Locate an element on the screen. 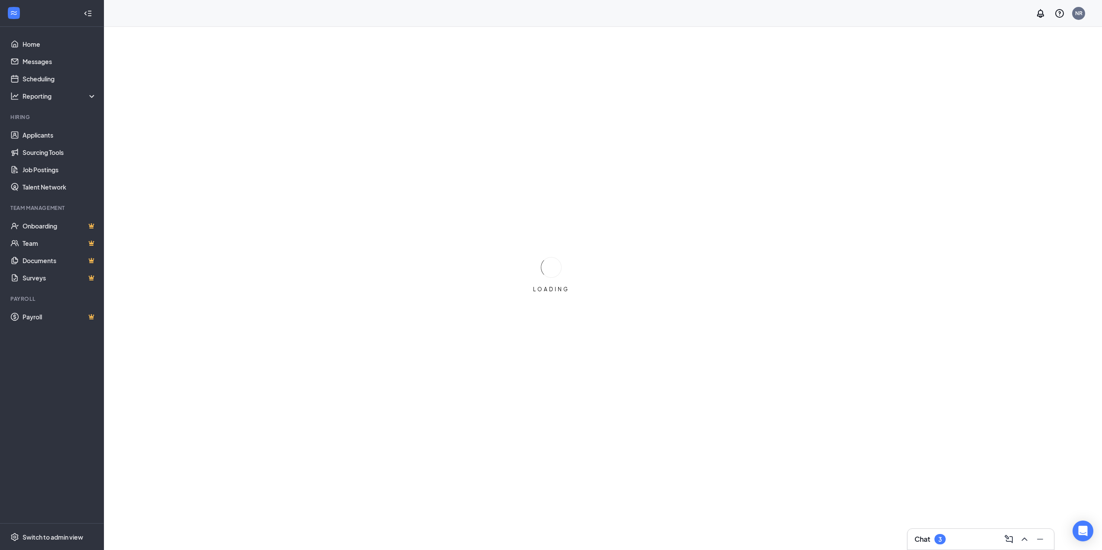 The width and height of the screenshot is (1102, 550). button: ChevronUp is located at coordinates (1024, 539).